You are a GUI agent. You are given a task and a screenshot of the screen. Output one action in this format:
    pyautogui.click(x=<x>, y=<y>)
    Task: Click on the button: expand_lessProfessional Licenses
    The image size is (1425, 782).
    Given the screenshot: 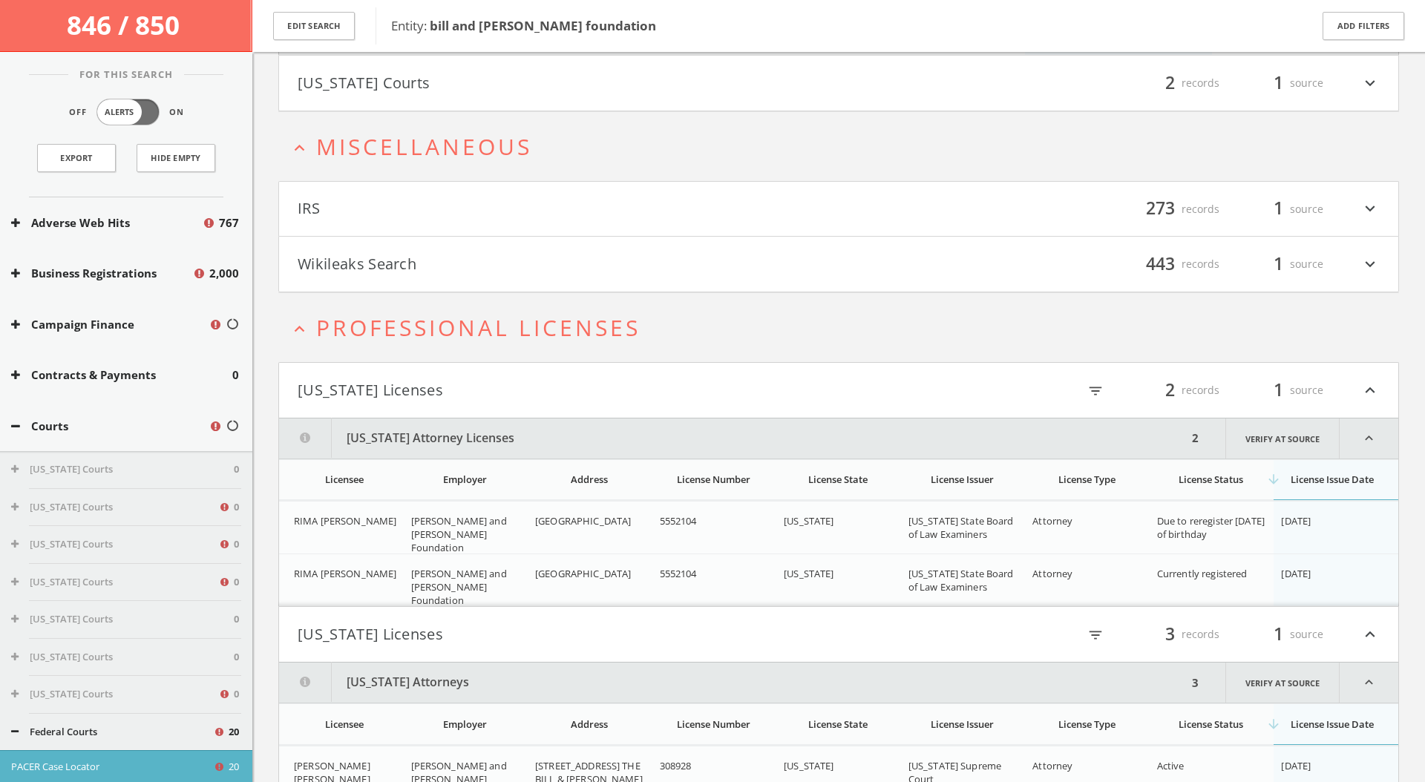 What is the action you would take?
    pyautogui.click(x=844, y=327)
    